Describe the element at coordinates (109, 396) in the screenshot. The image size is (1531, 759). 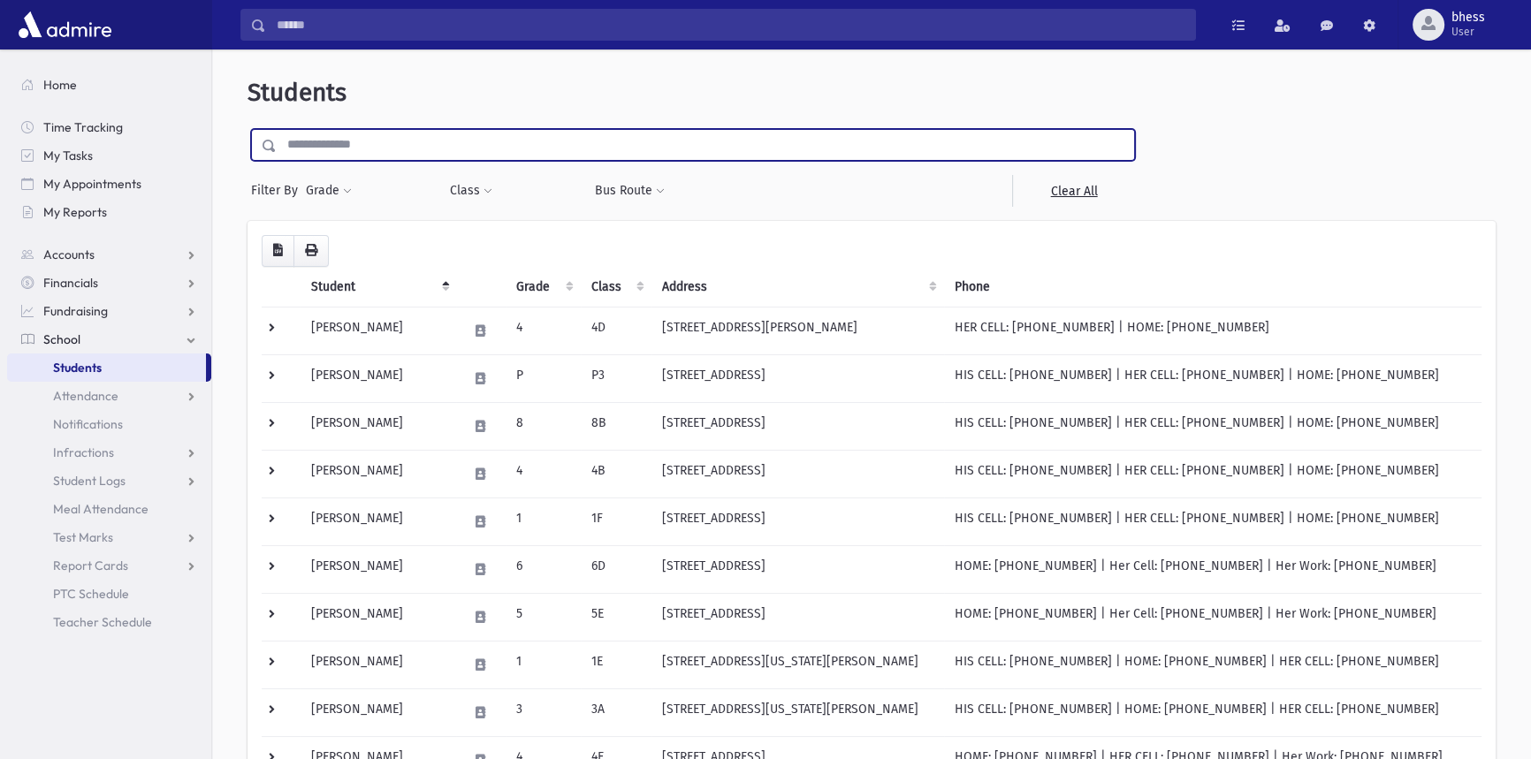
I see `a: Attendance` at that location.